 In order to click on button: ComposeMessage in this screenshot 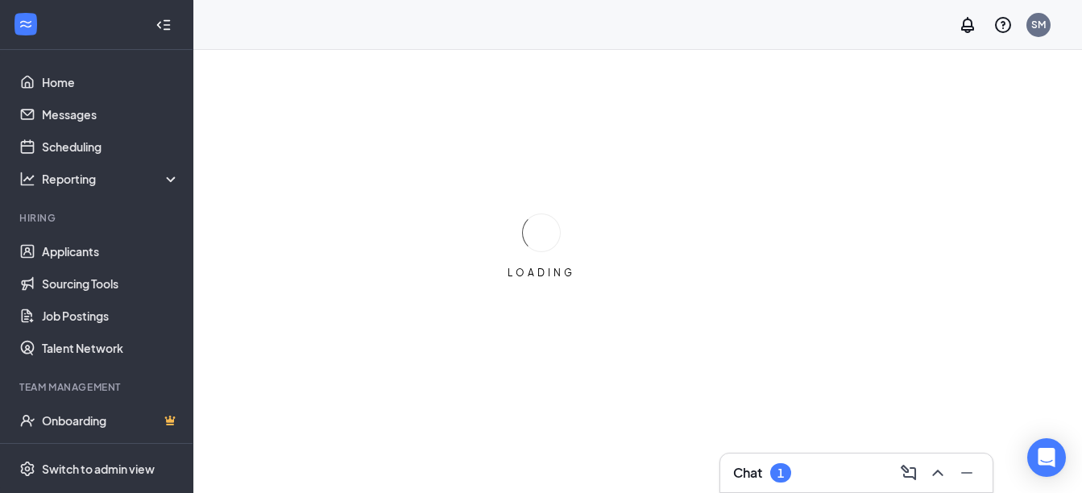, I will do `click(909, 473)`.